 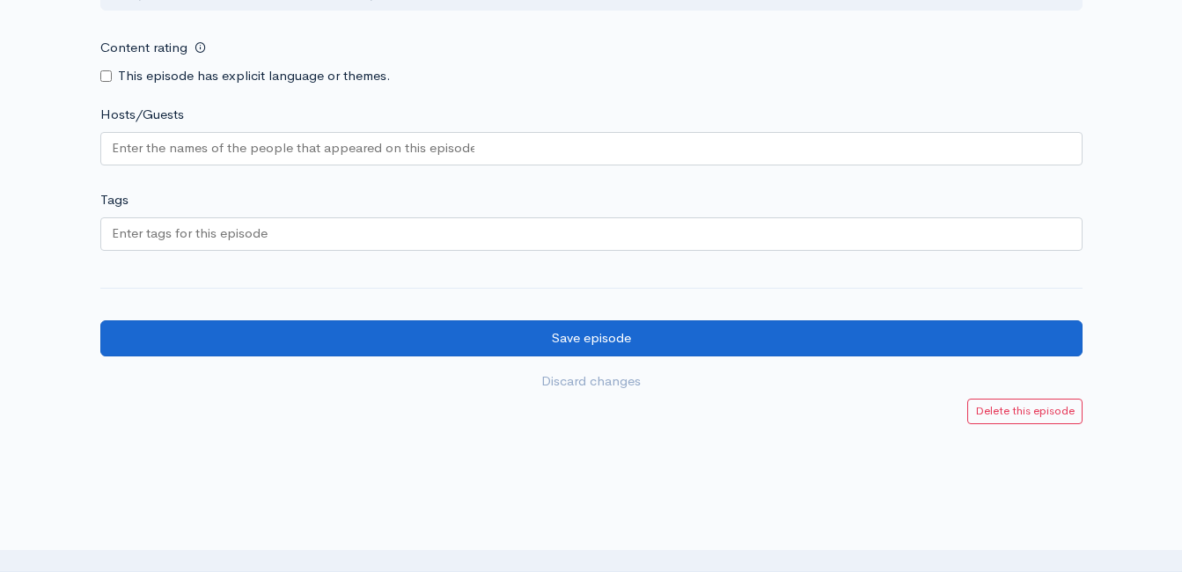 I want to click on input: Enter the names of the people that appeared on this episode, so click(x=293, y=148).